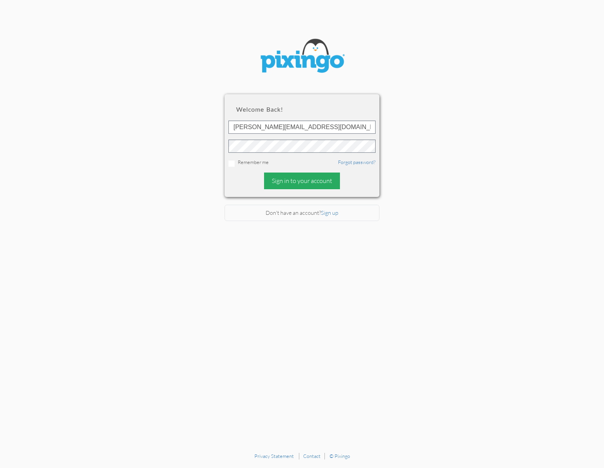  I want to click on input: ID or Email, so click(302, 127).